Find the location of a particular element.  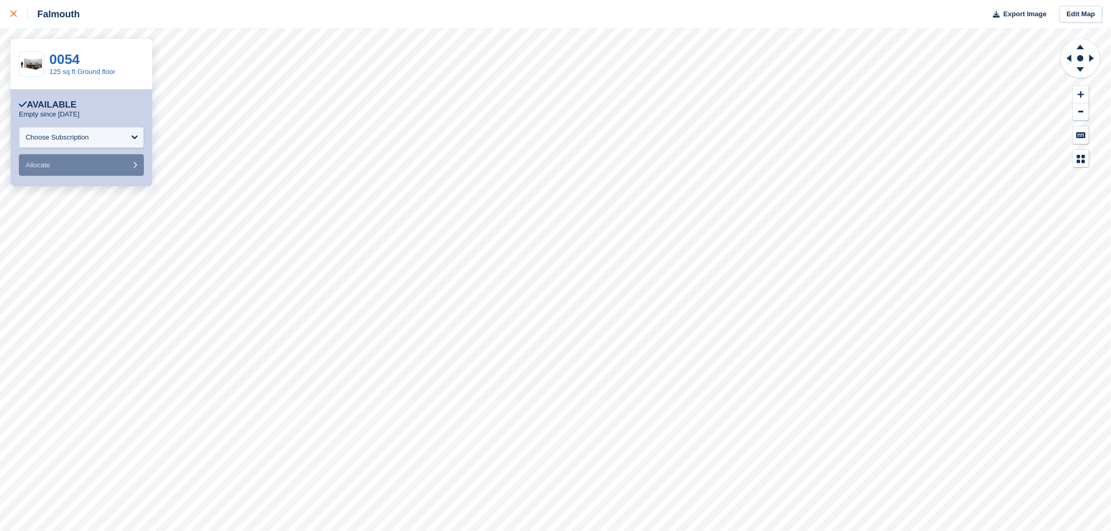

button: Zoom In is located at coordinates (1081, 94).